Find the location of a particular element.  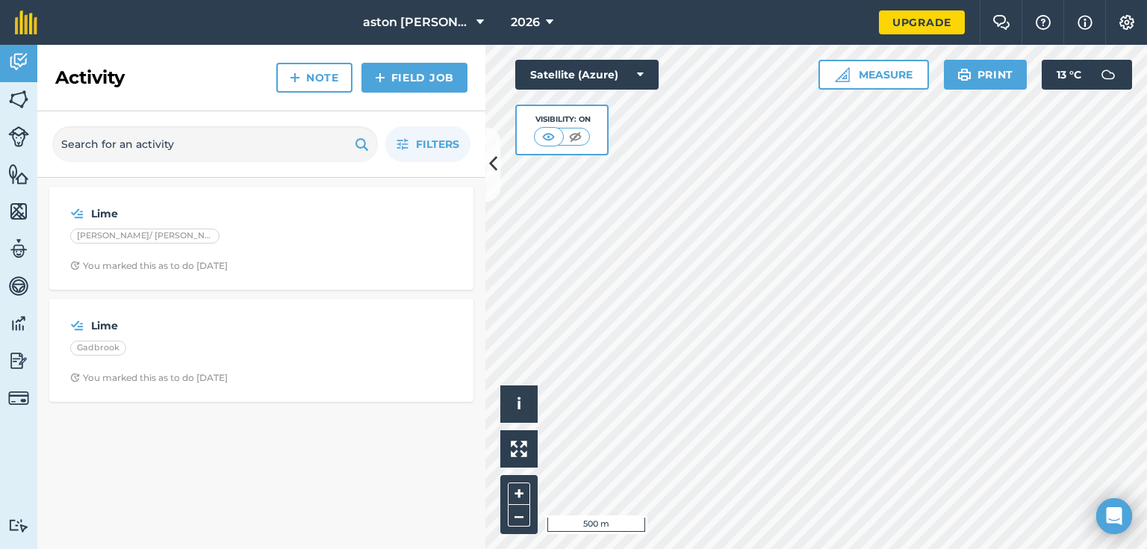

button: i is located at coordinates (519, 404).